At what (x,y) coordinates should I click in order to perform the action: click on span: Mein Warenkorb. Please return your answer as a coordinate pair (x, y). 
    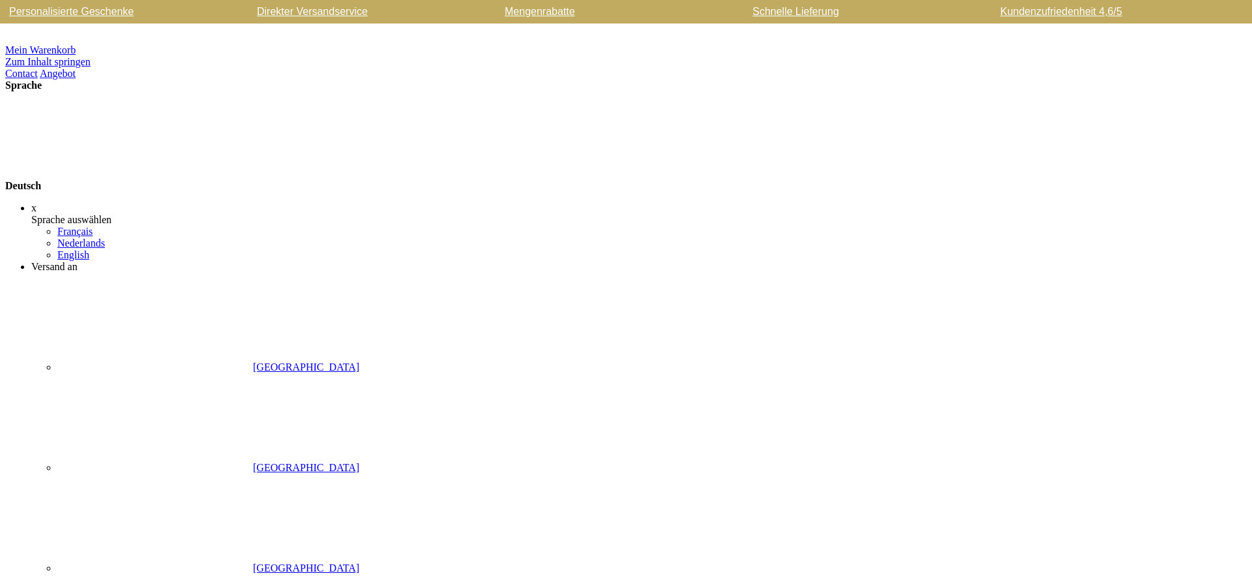
    Looking at the image, I should click on (40, 50).